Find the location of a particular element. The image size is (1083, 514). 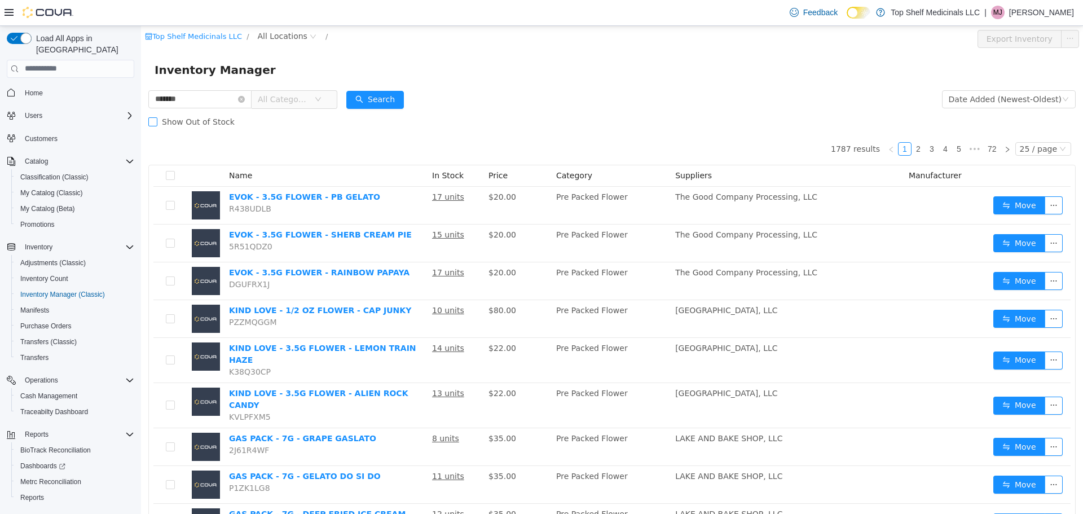

a: 1 is located at coordinates (764, 123).